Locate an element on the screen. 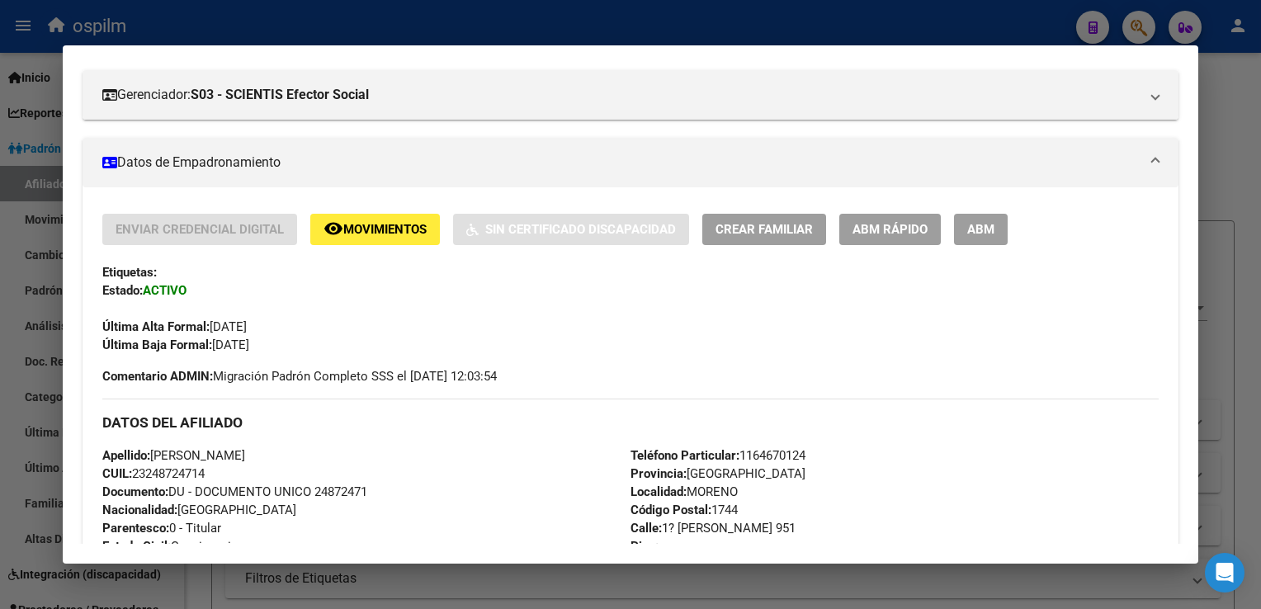 Image resolution: width=1261 pixels, height=609 pixels. strong: Código Postal: is located at coordinates (671, 510).